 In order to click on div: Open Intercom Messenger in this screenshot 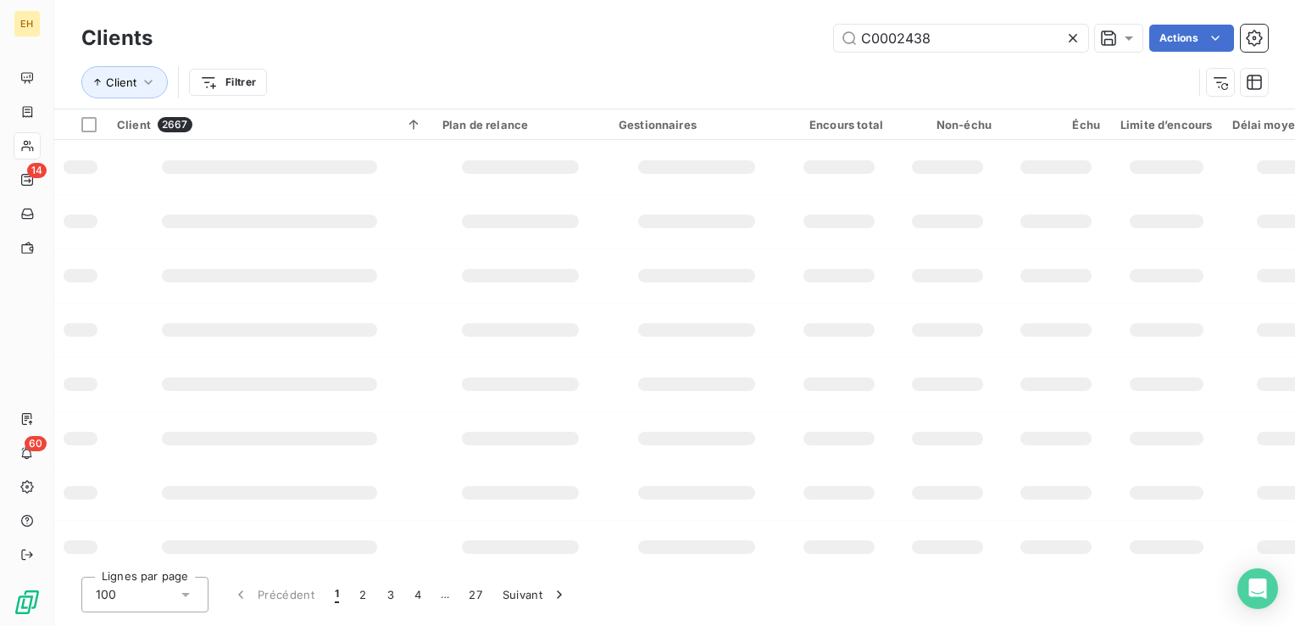, I will do `click(1258, 588)`.